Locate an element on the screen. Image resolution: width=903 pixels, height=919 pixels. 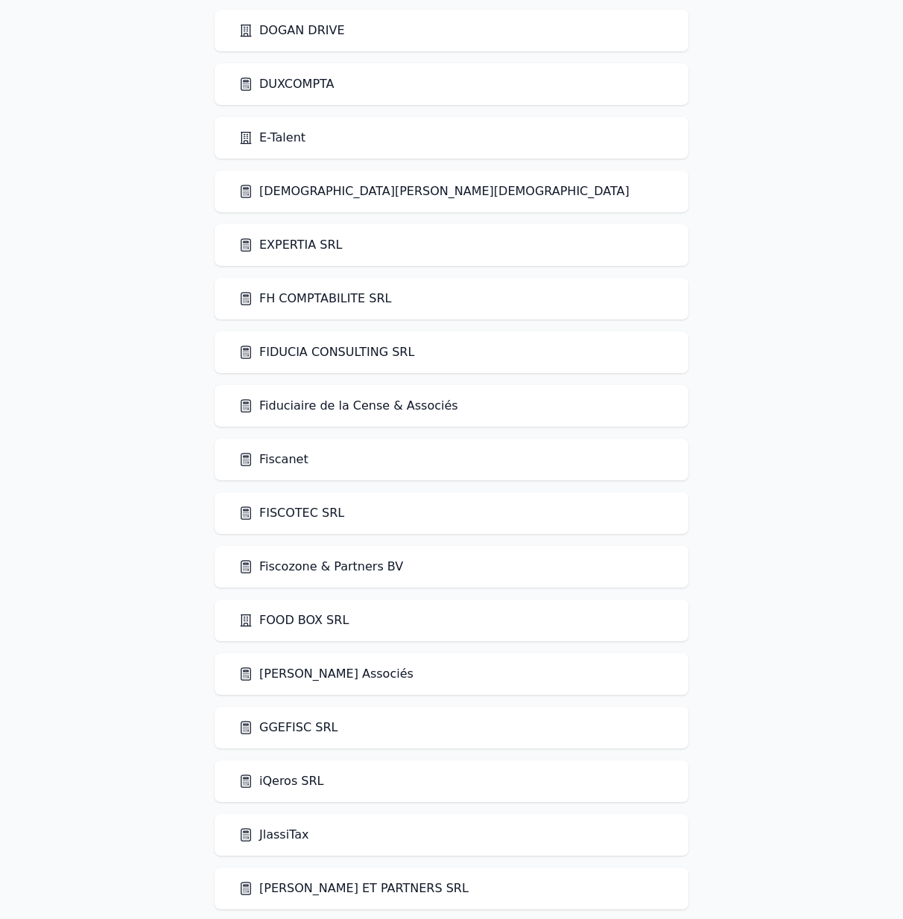
a: Fiduciaire de la Cense & Associés is located at coordinates (348, 406).